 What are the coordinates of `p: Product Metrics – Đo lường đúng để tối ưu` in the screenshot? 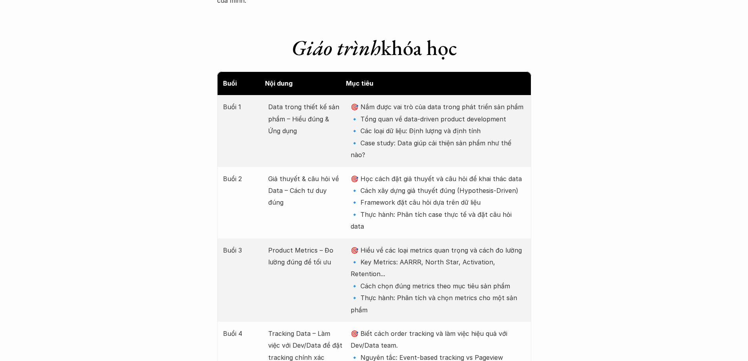 It's located at (305, 256).